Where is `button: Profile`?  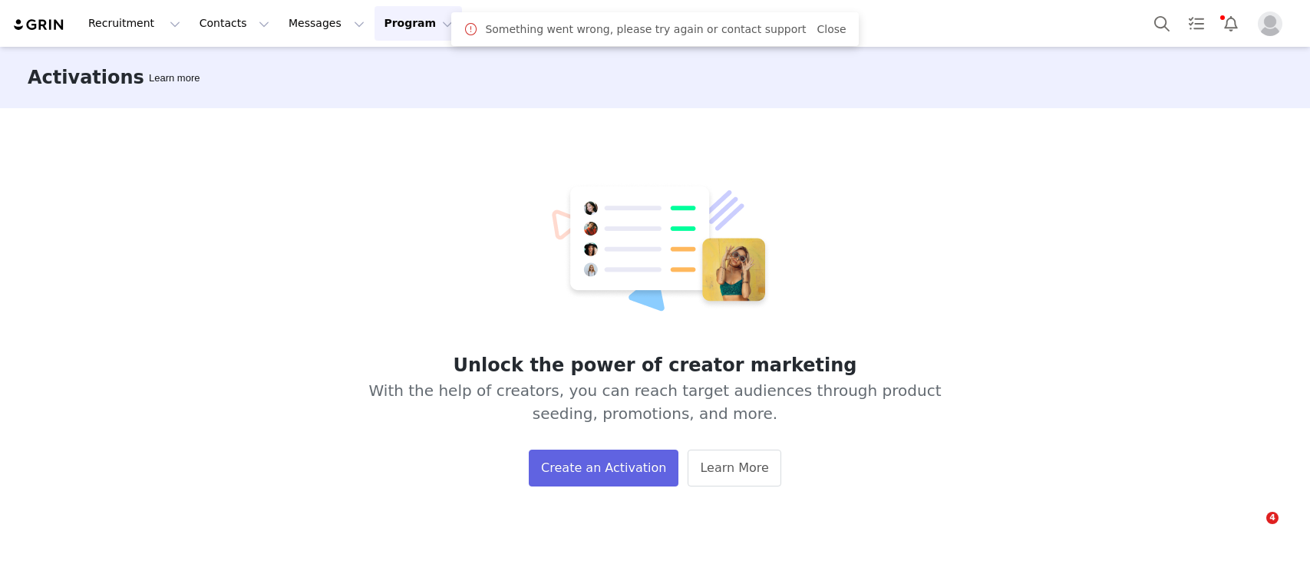 button: Profile is located at coordinates (1274, 24).